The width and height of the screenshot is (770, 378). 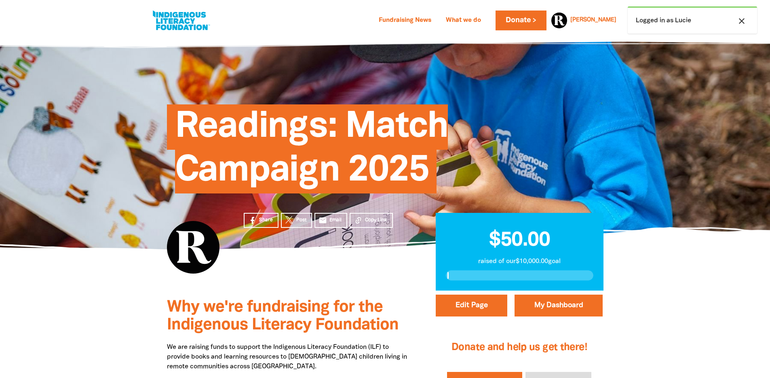 What do you see at coordinates (520, 240) in the screenshot?
I see `span: $50.00` at bounding box center [520, 240].